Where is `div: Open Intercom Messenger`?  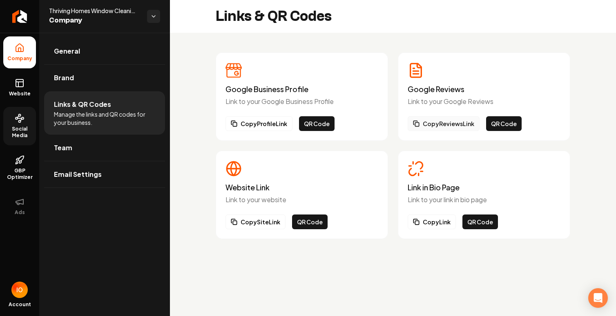
div: Open Intercom Messenger is located at coordinates (598, 298).